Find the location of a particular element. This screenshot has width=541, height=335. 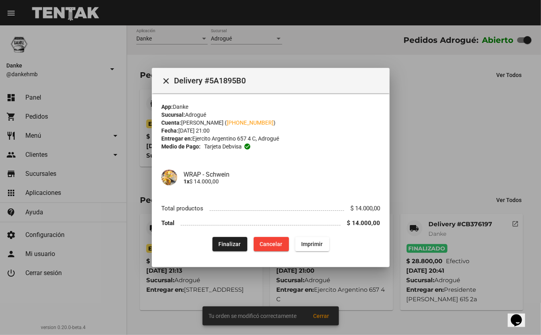

strong: Sucursal: is located at coordinates (173, 115).